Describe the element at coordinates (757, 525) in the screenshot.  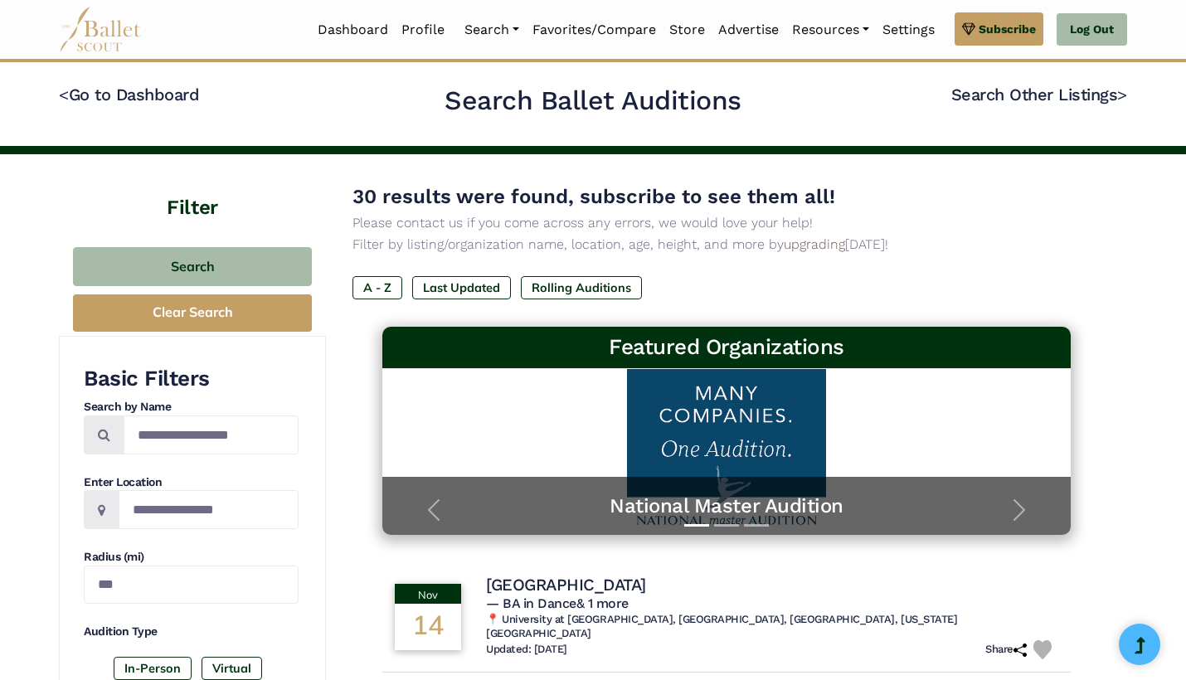
I see `button: Slide 3` at that location.